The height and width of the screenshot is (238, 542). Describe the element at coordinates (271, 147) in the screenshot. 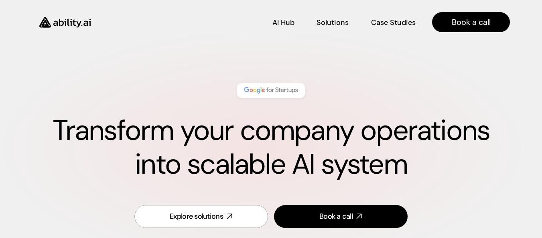

I see `h1: Transform your company operations into scalable AI system` at that location.